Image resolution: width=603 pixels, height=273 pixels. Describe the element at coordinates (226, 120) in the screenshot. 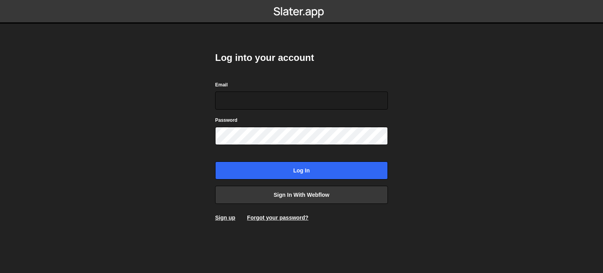

I see `label: Password` at that location.